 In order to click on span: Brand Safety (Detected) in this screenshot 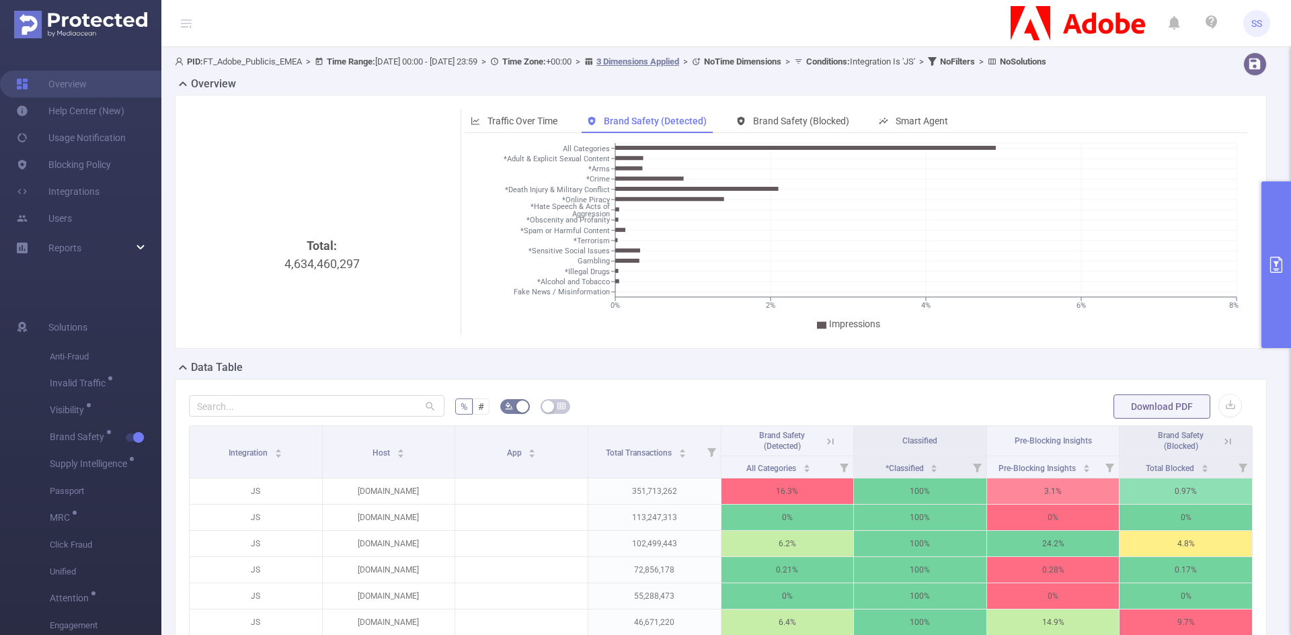, I will do `click(782, 441)`.